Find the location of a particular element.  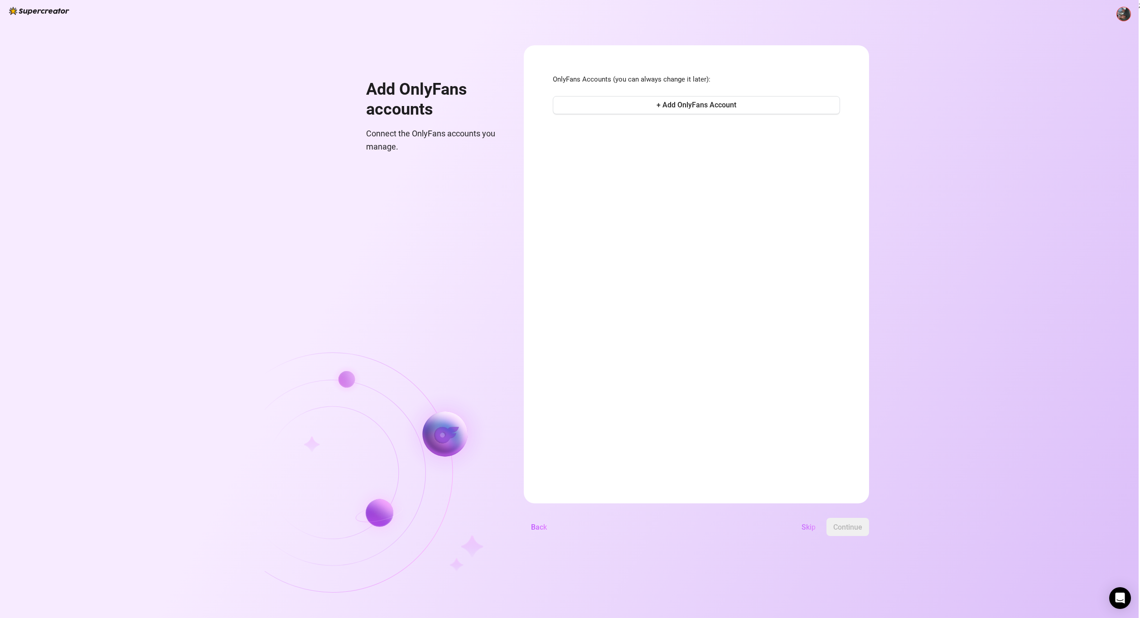

span: Back is located at coordinates (539, 527).